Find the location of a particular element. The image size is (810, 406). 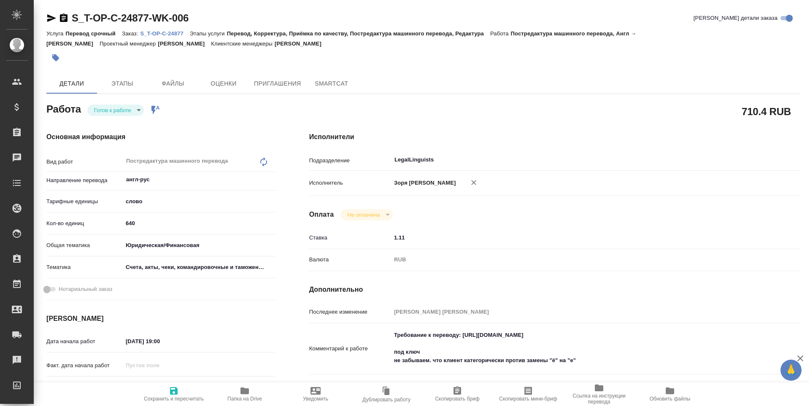

span: Папка на Drive is located at coordinates (245, 399).